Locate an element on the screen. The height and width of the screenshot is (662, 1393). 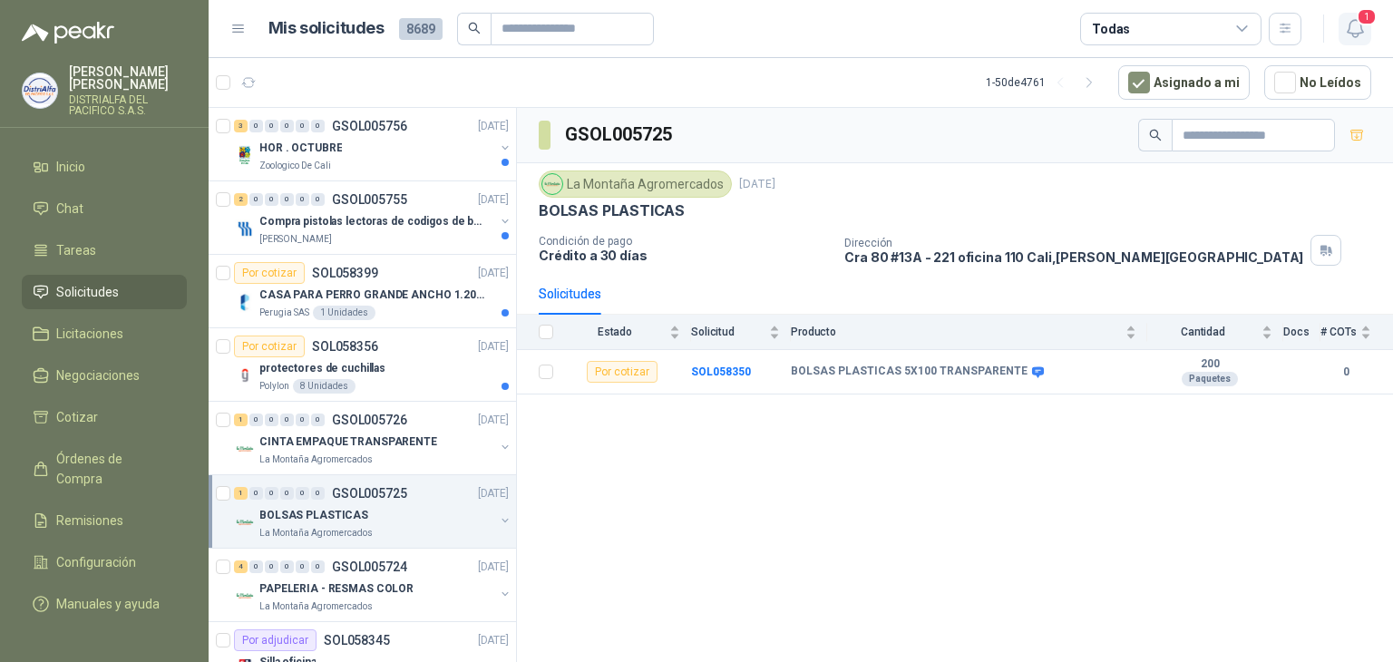
p: SOL058399 is located at coordinates (345, 273).